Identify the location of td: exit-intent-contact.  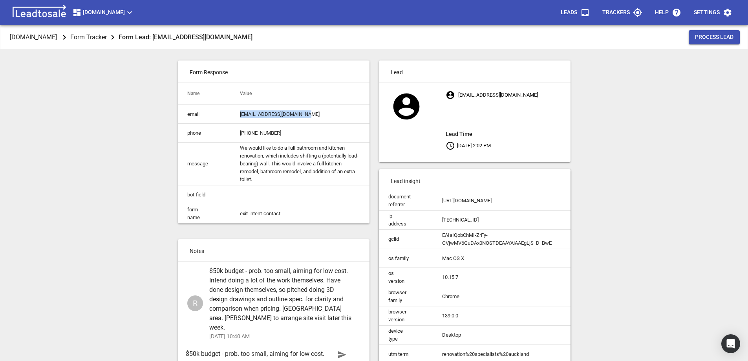
(300, 214).